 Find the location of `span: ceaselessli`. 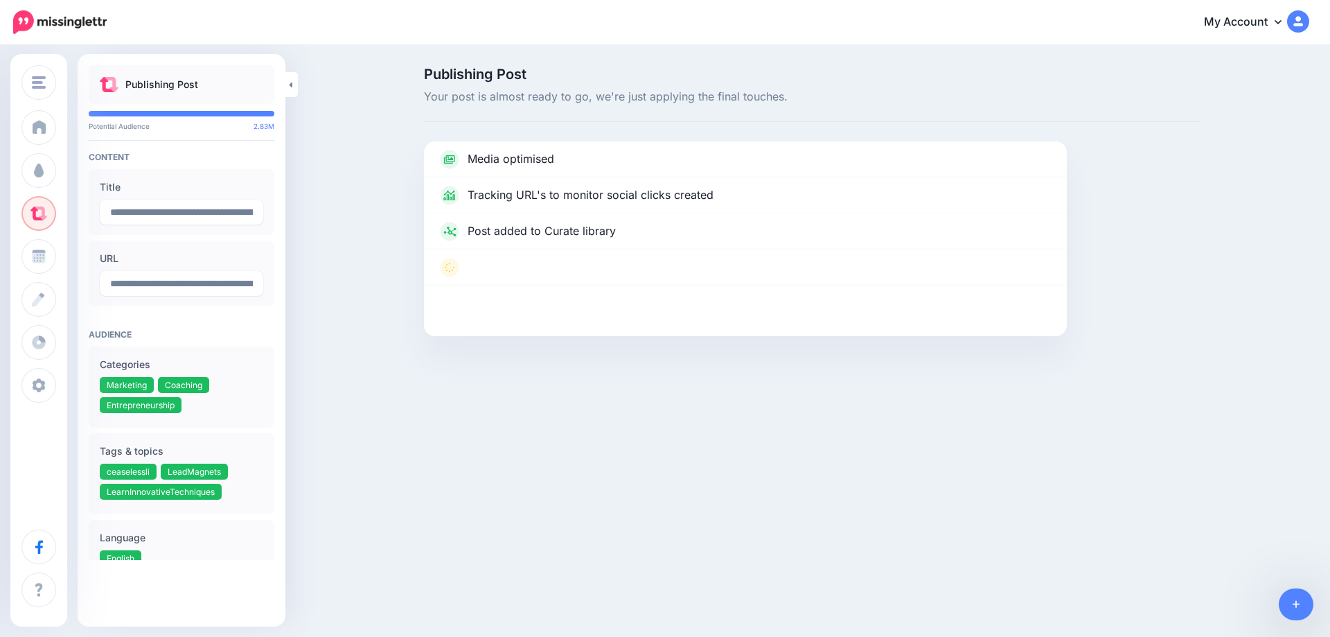

span: ceaselessli is located at coordinates (128, 471).